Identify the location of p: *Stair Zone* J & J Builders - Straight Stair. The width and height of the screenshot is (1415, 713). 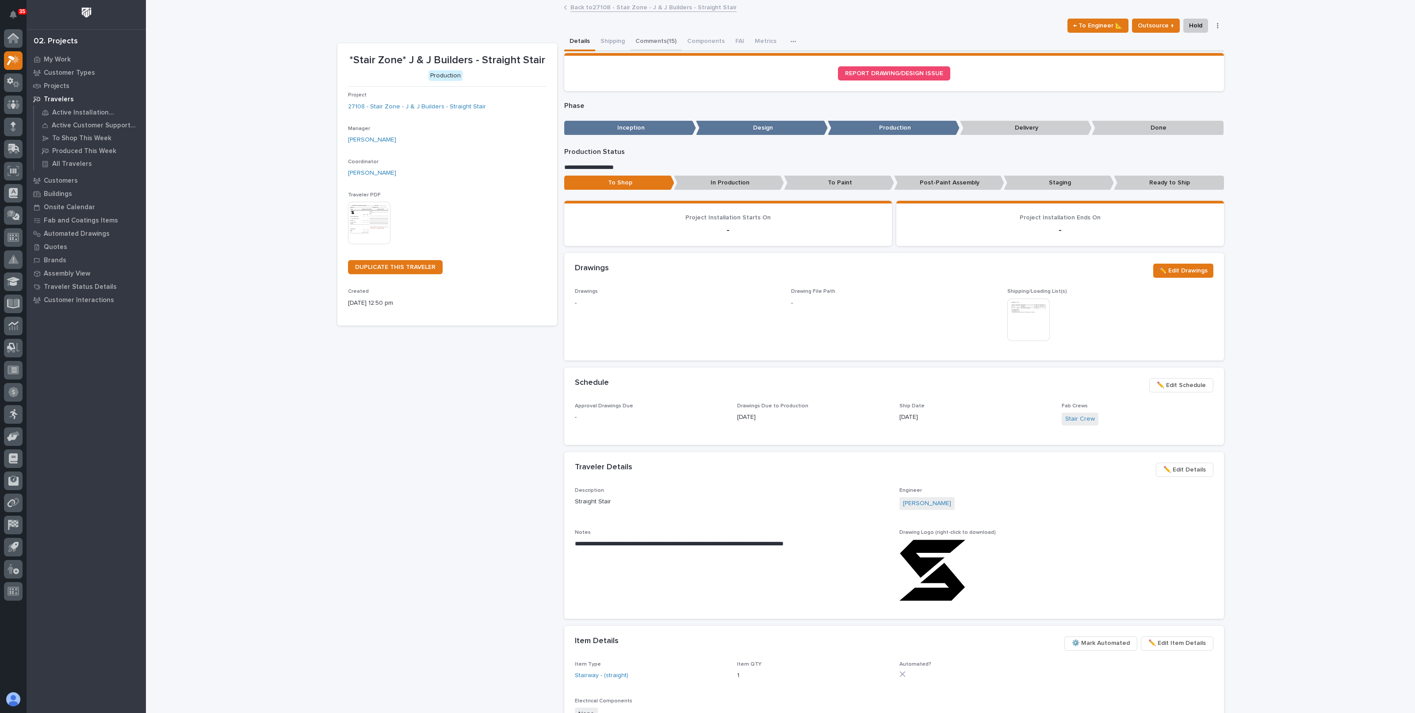
(447, 60).